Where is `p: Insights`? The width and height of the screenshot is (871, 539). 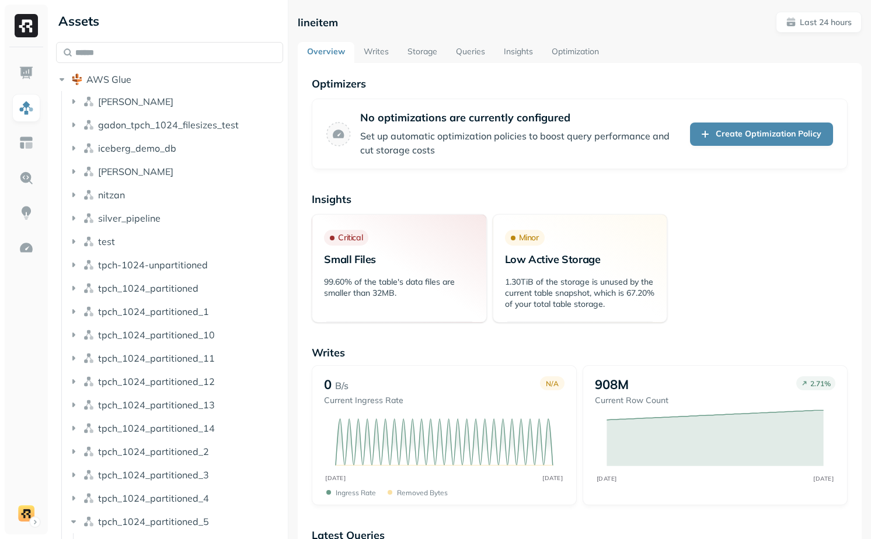 p: Insights is located at coordinates (580, 199).